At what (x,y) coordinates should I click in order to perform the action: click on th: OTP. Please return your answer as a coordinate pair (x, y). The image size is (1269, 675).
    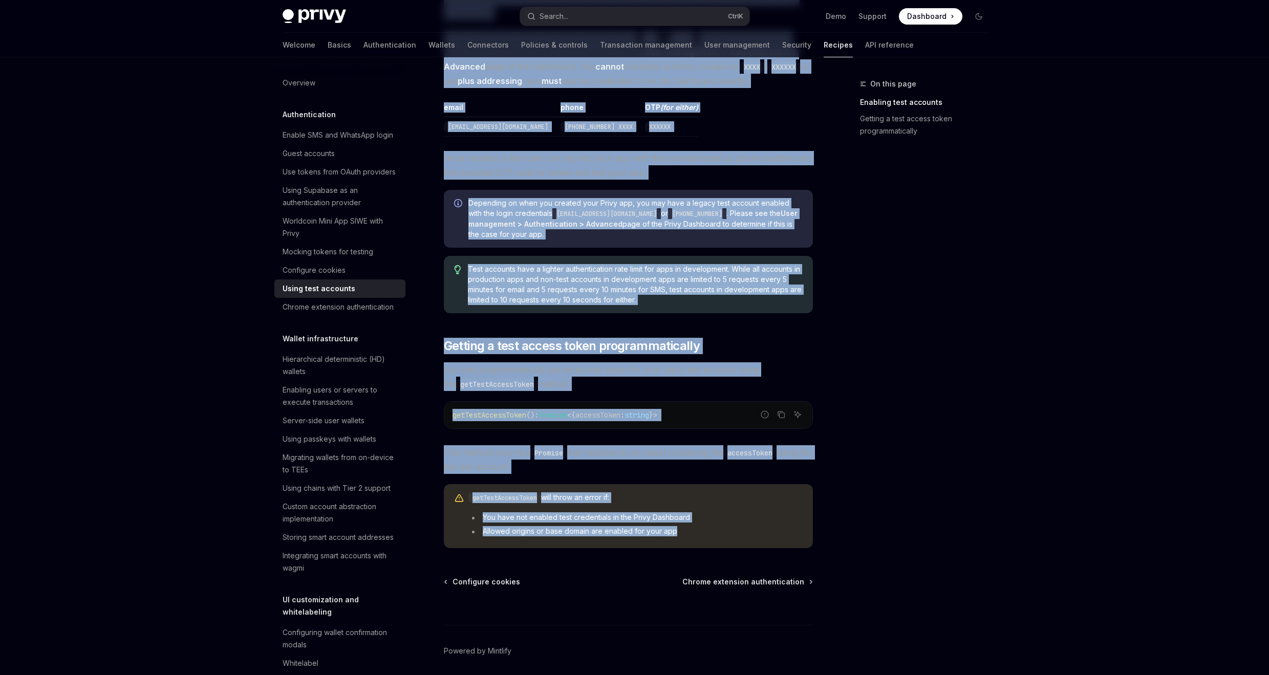
    Looking at the image, I should click on (669, 110).